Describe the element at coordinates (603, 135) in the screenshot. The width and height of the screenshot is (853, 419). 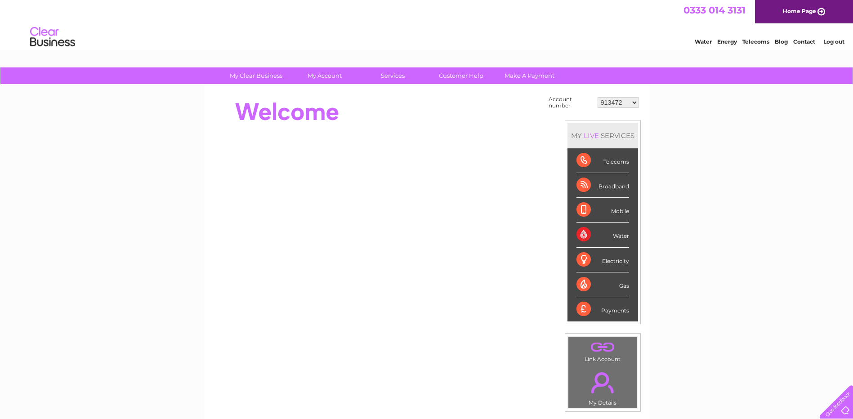
I see `div: MY SERVICES` at that location.